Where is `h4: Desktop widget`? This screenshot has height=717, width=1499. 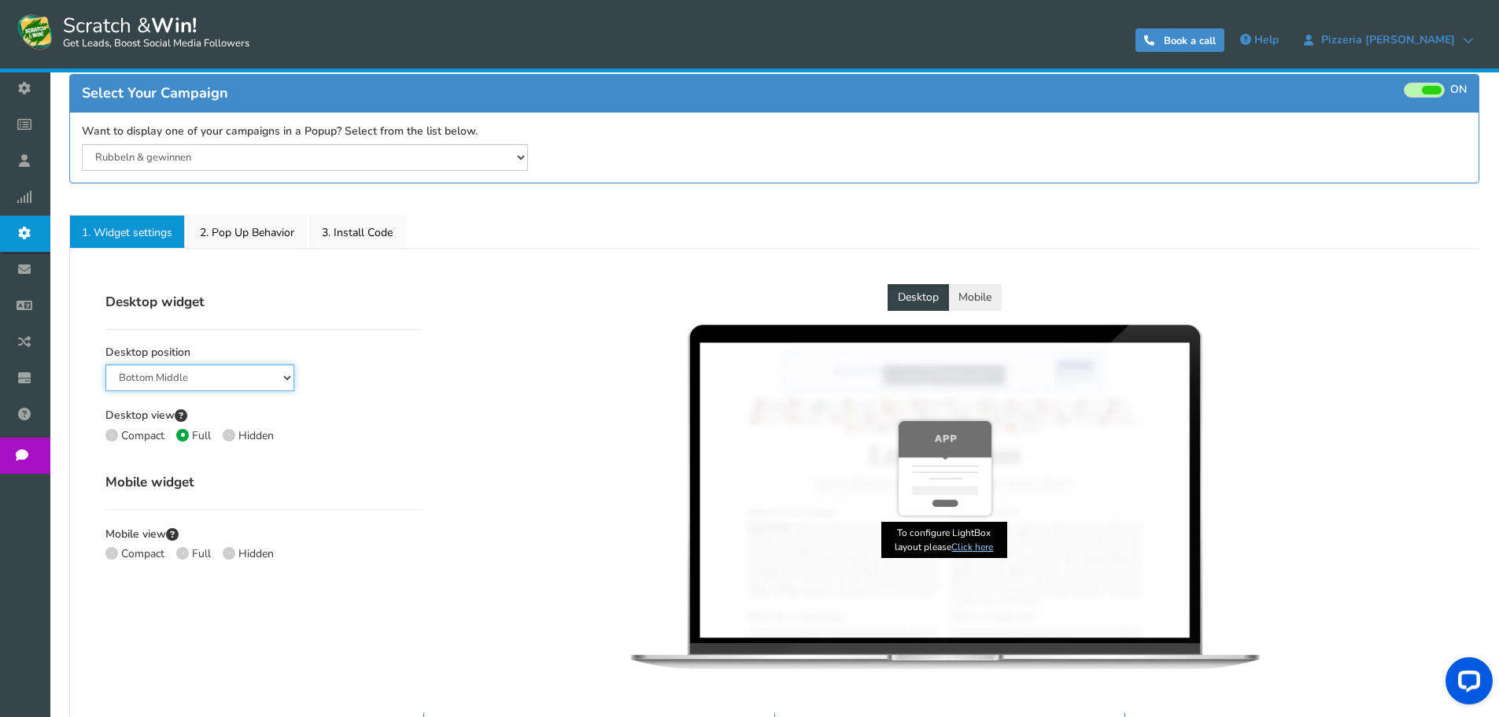
h4: Desktop widget is located at coordinates (264, 302).